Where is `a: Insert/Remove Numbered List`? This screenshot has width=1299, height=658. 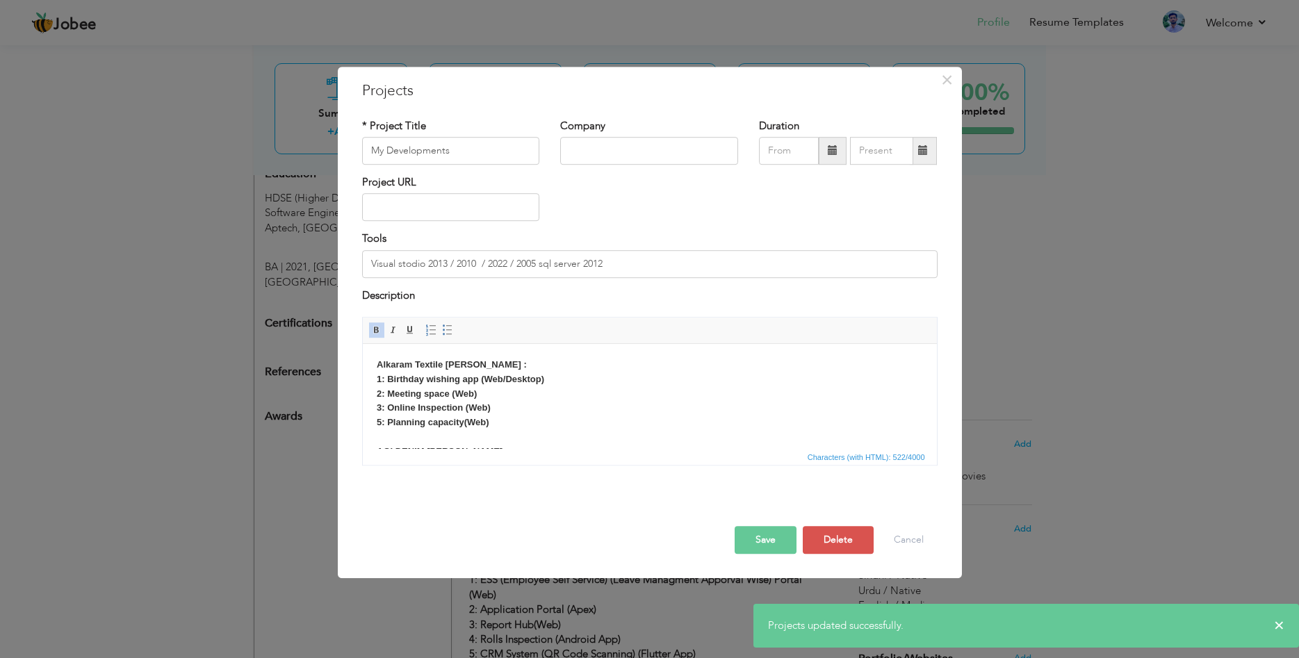 a: Insert/Remove Numbered List is located at coordinates (431, 330).